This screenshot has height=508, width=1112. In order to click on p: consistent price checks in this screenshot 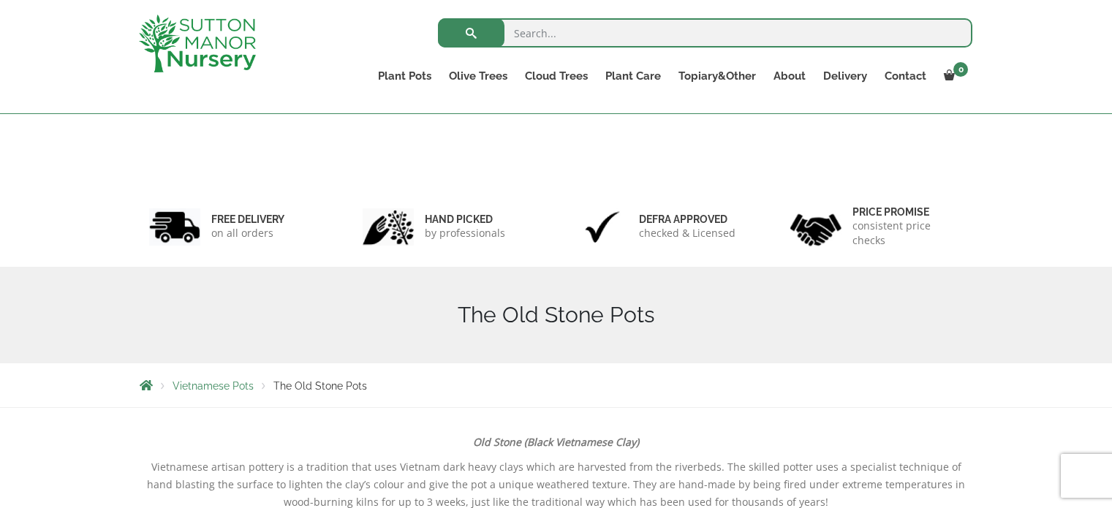, I will do `click(908, 233)`.